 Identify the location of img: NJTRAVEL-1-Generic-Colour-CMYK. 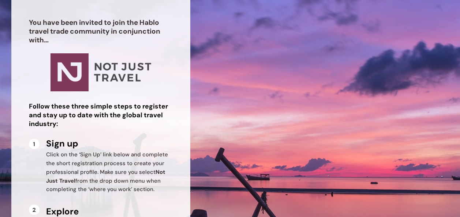
(101, 72).